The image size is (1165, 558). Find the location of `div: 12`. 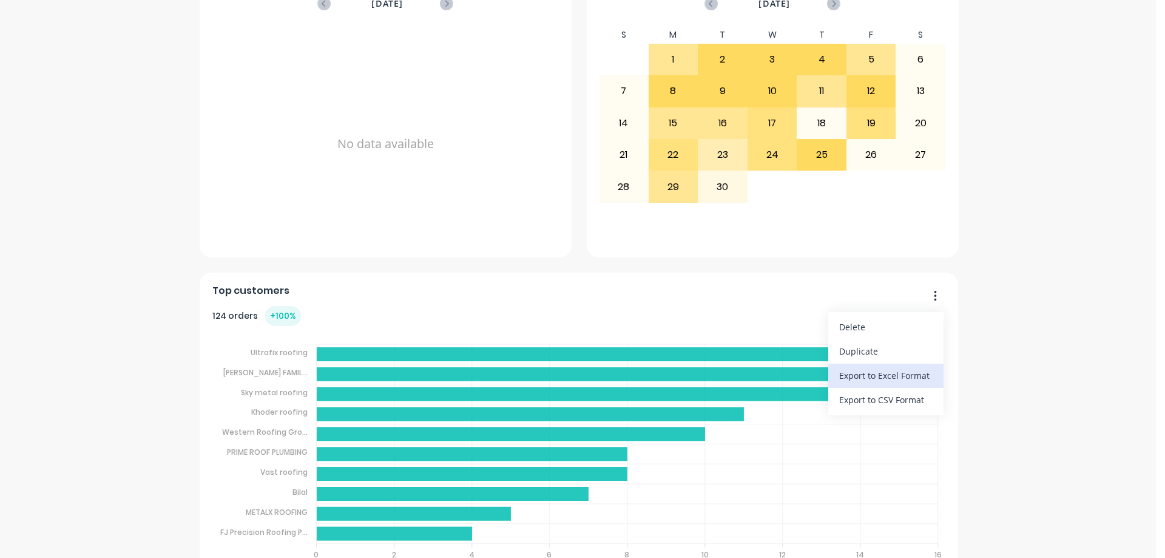

div: 12 is located at coordinates (871, 91).